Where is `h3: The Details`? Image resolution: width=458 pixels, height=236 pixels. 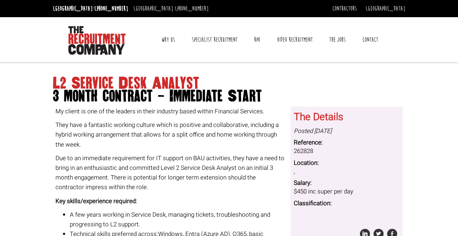 h3: The Details is located at coordinates (347, 117).